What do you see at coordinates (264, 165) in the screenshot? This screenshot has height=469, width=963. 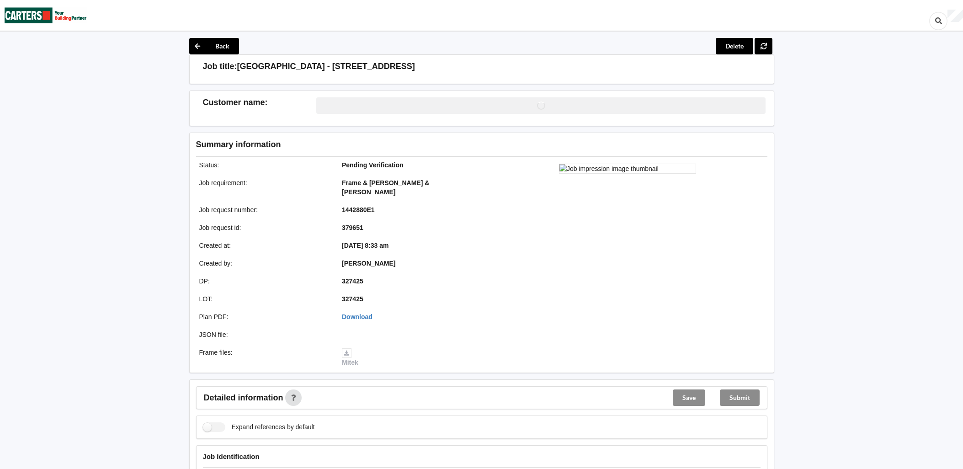 I see `div: Status :` at bounding box center [264, 165].